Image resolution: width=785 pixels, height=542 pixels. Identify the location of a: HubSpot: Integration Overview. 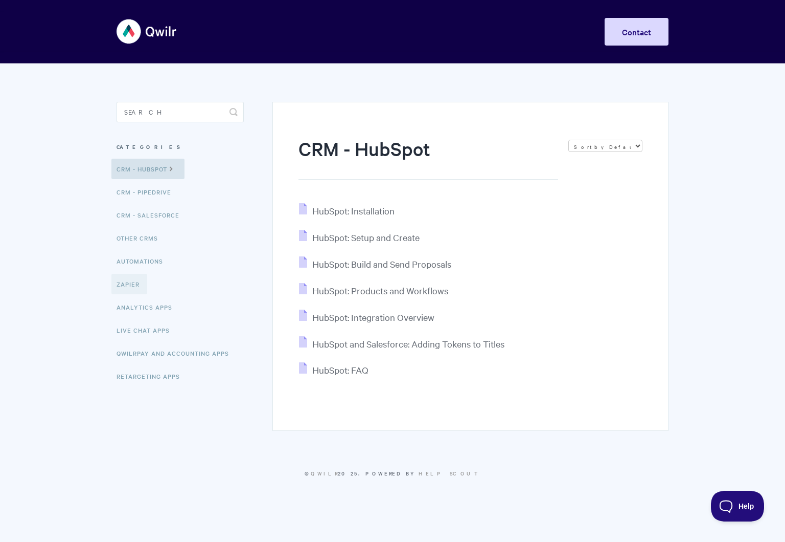
(367, 317).